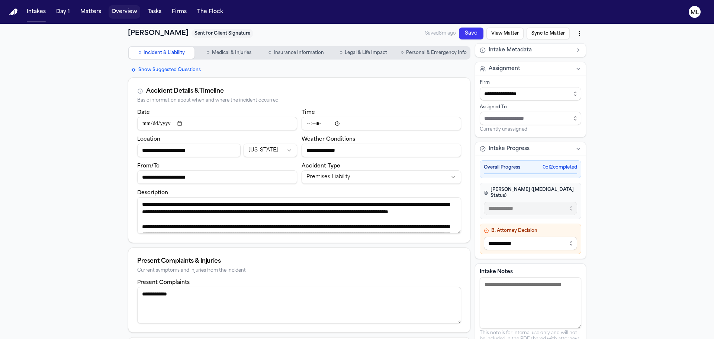 The height and width of the screenshot is (339, 714). What do you see at coordinates (363, 53) in the screenshot?
I see `button: Go to Legal & Life Impact` at bounding box center [363, 53].